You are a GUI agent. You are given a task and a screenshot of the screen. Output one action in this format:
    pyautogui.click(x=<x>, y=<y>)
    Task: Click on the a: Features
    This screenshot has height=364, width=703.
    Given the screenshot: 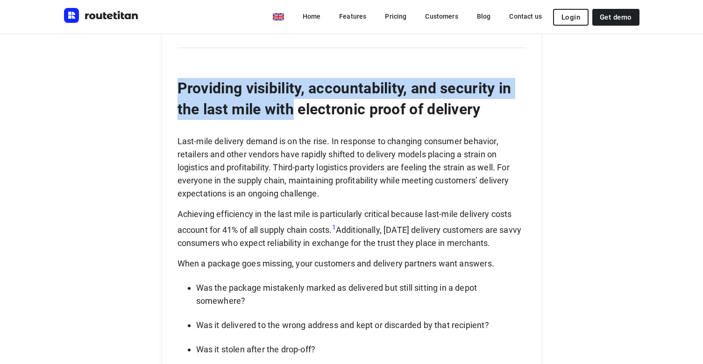 What is the action you would take?
    pyautogui.click(x=353, y=16)
    